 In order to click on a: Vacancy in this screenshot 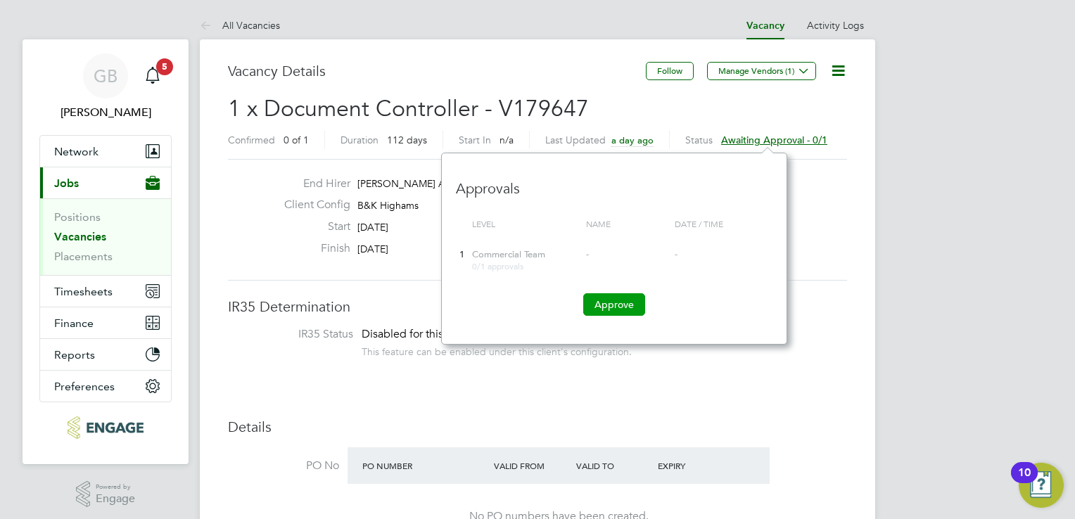, I will do `click(765, 25)`.